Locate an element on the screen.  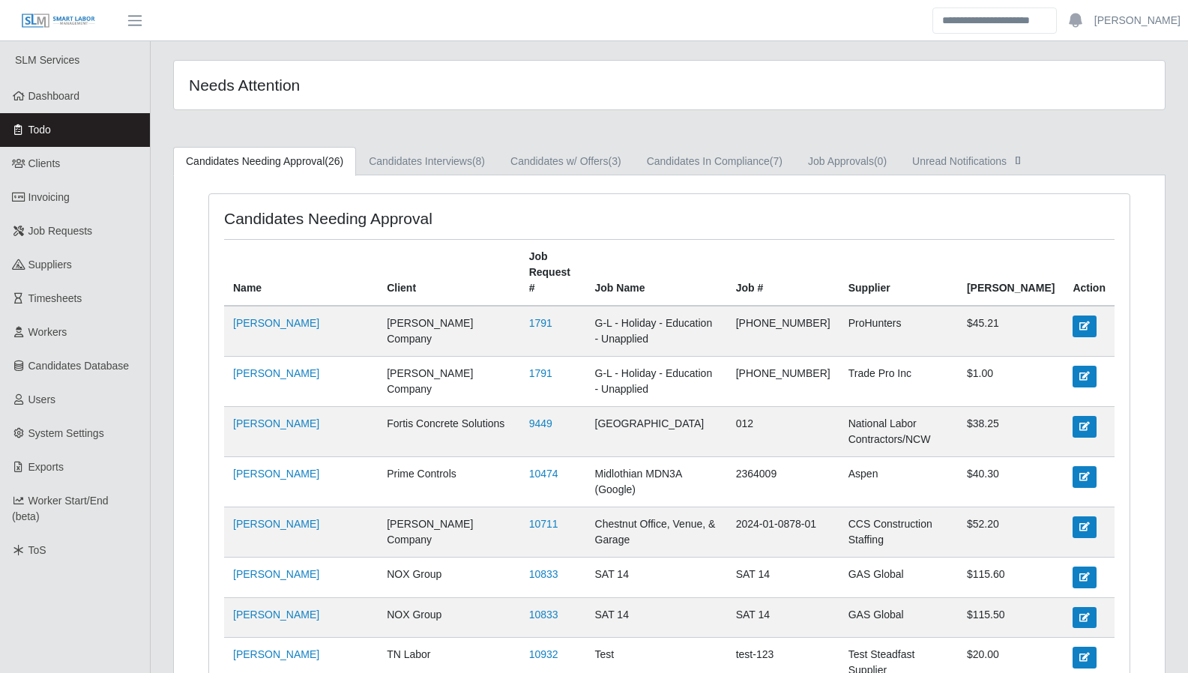
span: Timesheets is located at coordinates (55, 298).